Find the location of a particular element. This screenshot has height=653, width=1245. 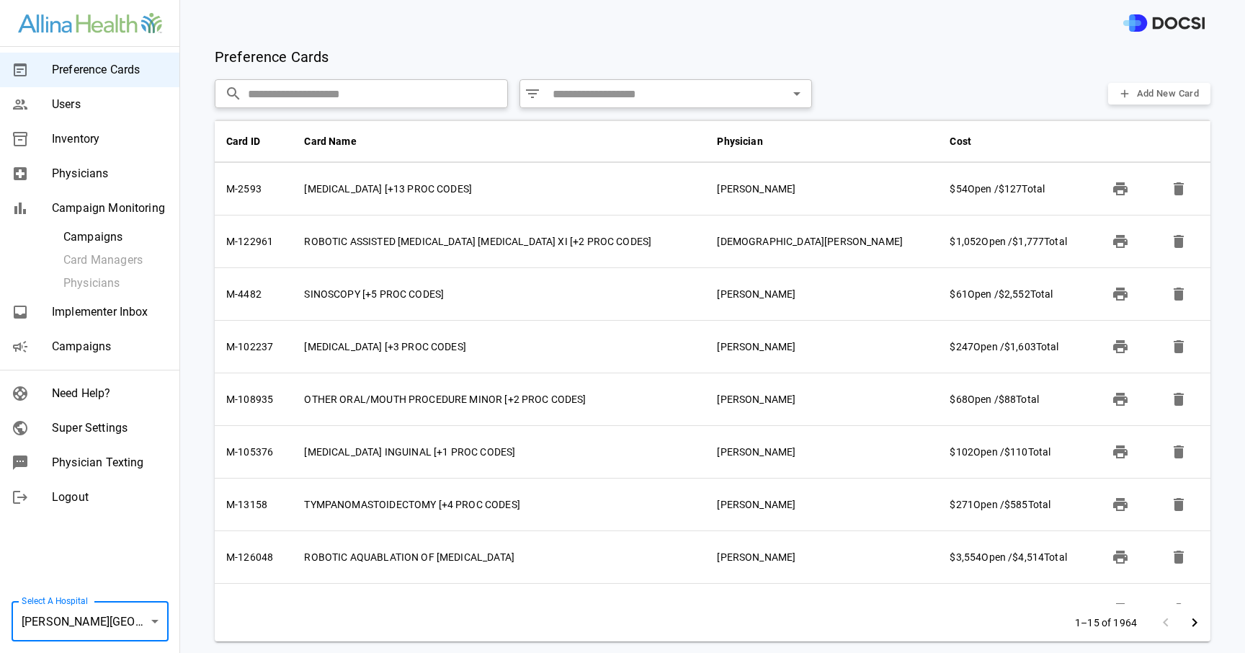

span: $3,554 is located at coordinates (965, 557).